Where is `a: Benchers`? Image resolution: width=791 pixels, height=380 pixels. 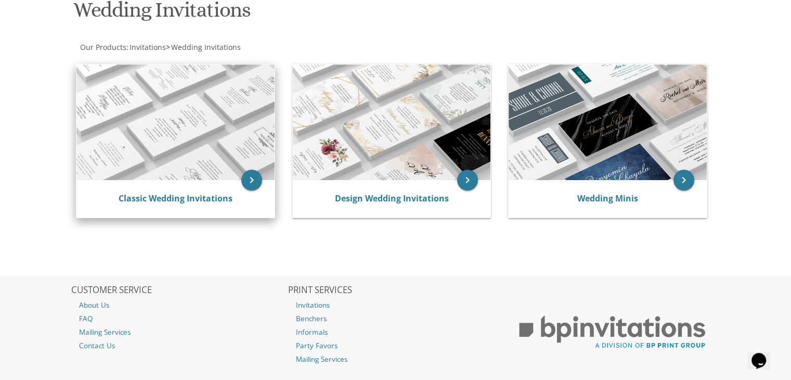 a: Benchers is located at coordinates (396, 318).